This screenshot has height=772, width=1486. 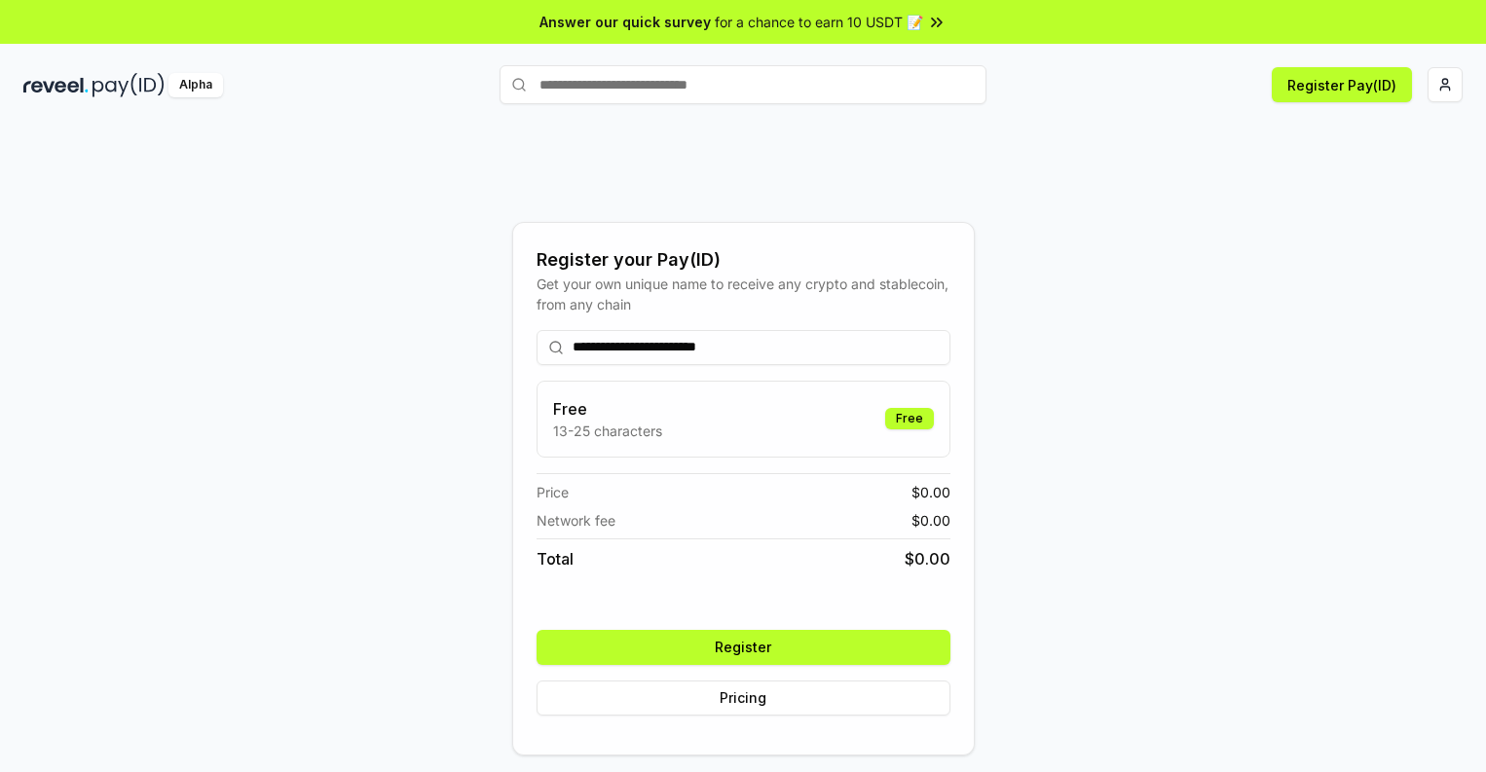 What do you see at coordinates (129, 85) in the screenshot?
I see `img: pay_id` at bounding box center [129, 85].